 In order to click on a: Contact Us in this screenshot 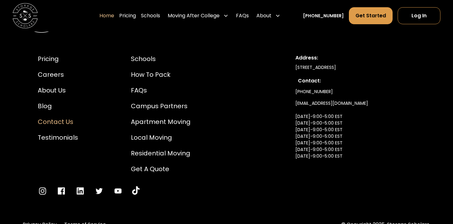, I will do `click(58, 122)`.